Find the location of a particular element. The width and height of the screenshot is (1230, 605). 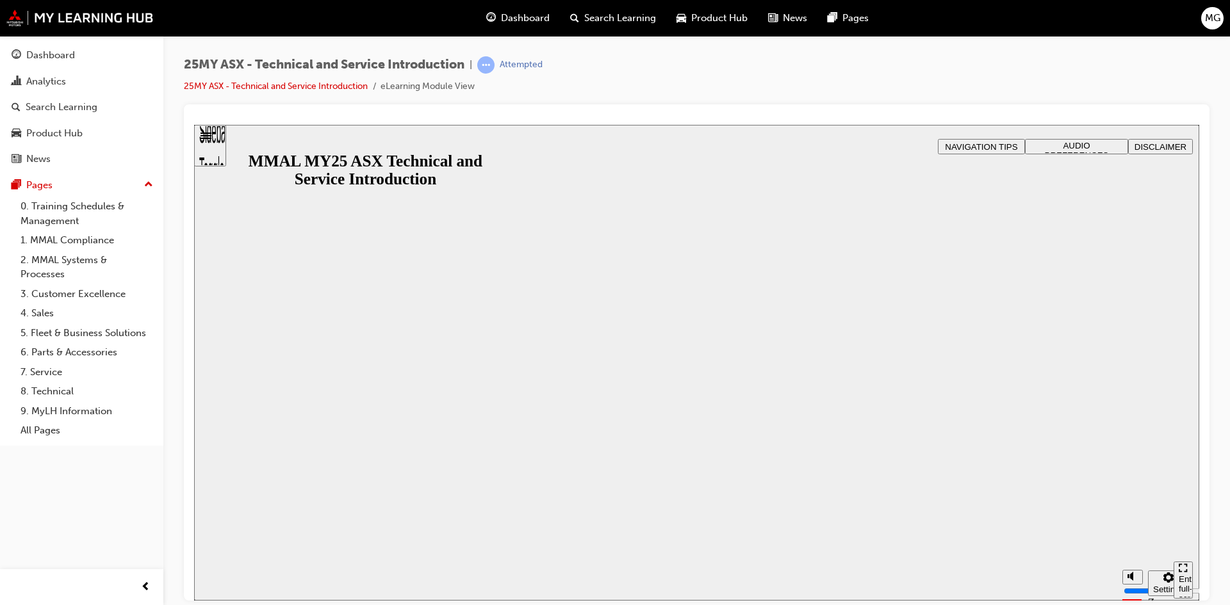

div: Search Learning is located at coordinates (61, 107).